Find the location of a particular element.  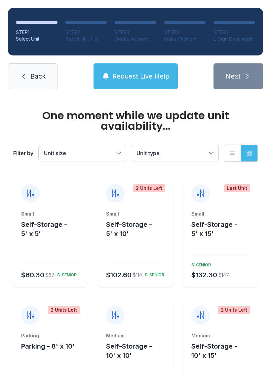

div: Parking is located at coordinates (50, 336).